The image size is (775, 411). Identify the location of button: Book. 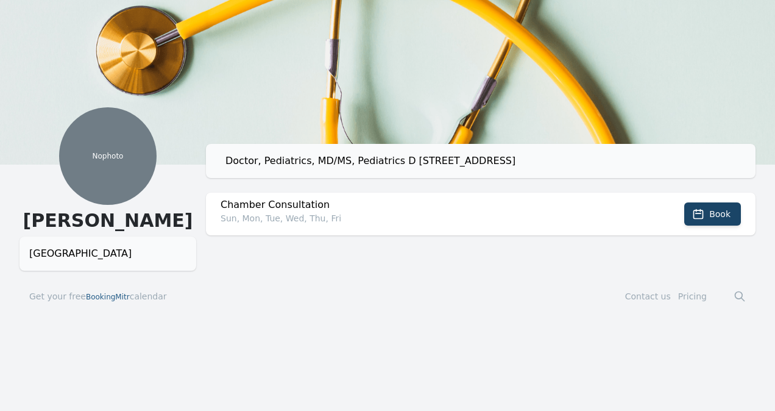
(712, 214).